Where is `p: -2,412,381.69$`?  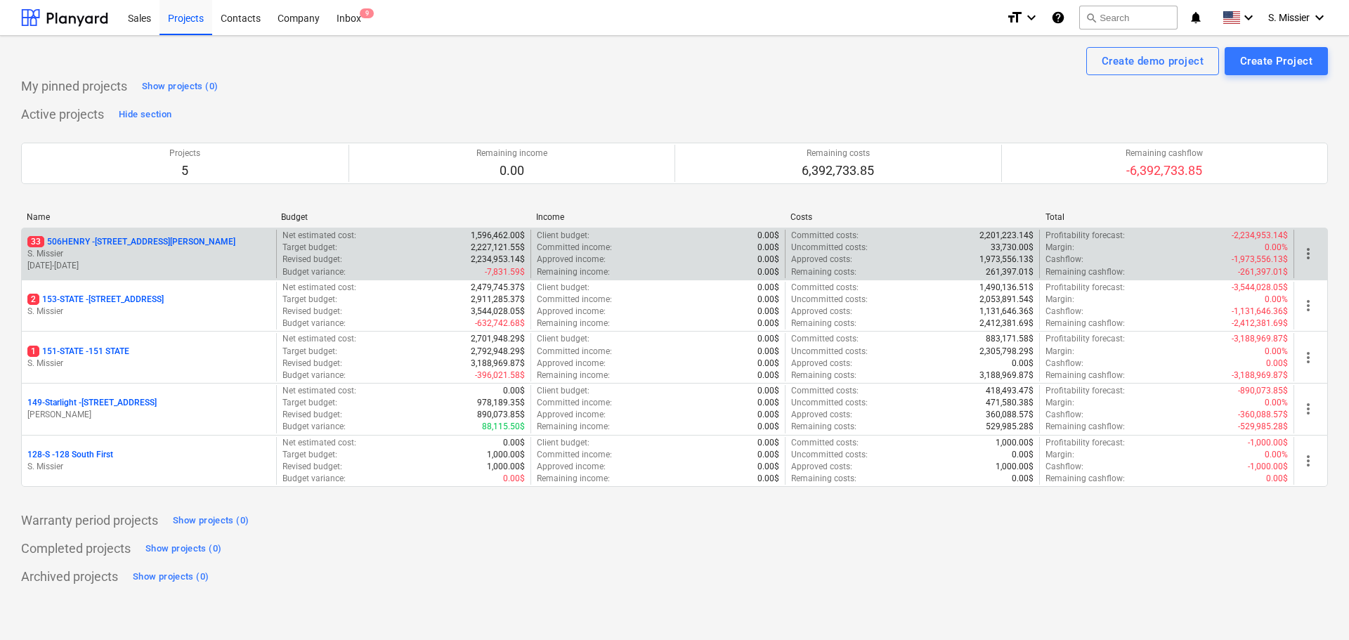 p: -2,412,381.69$ is located at coordinates (1260, 323).